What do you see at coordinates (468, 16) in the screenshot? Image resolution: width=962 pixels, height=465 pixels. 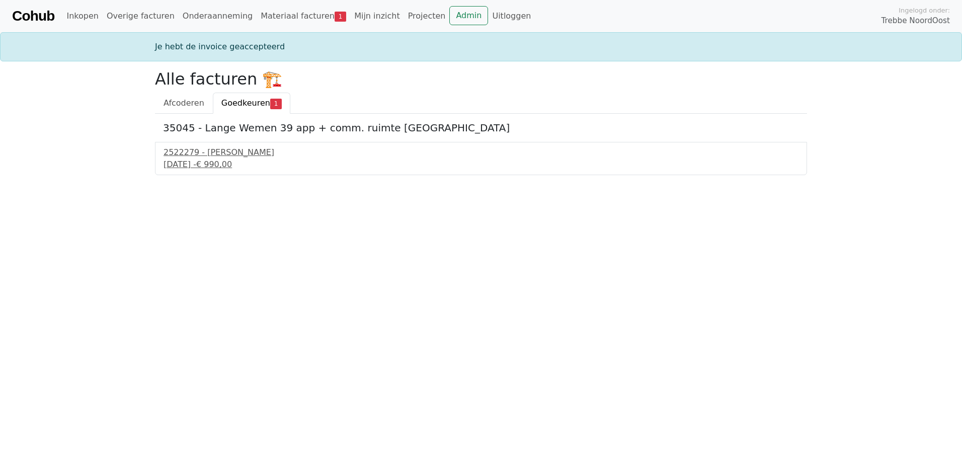 I see `a: Admin` at bounding box center [468, 16].